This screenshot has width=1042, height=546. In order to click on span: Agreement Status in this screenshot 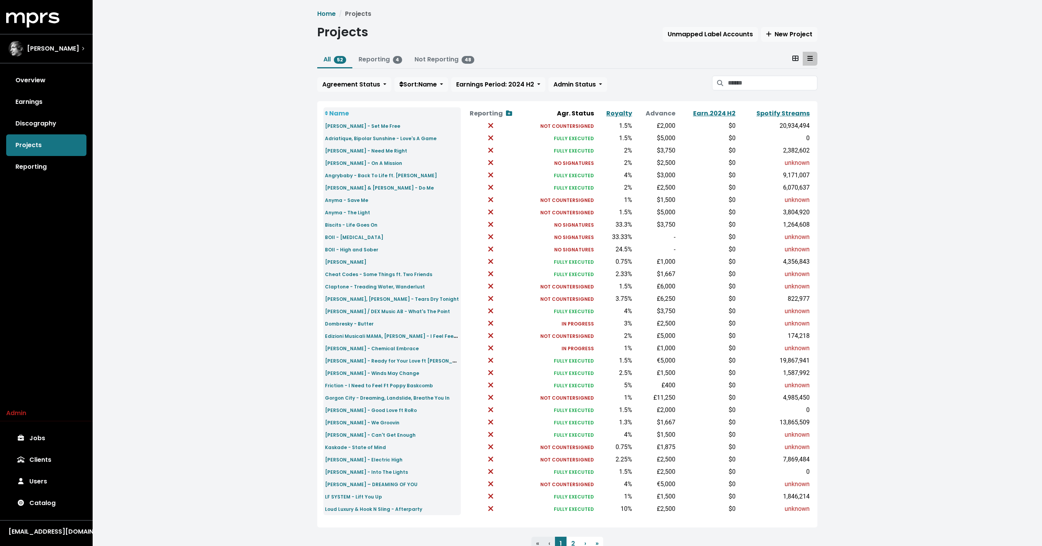, I will do `click(351, 84)`.